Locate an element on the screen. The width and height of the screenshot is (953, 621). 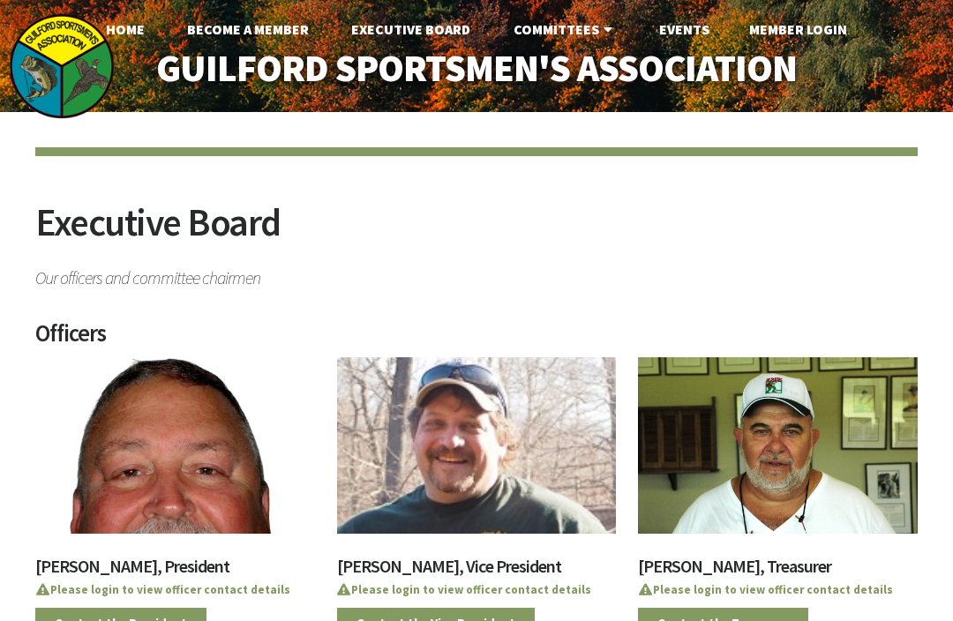
a: Member Login is located at coordinates (798, 29).